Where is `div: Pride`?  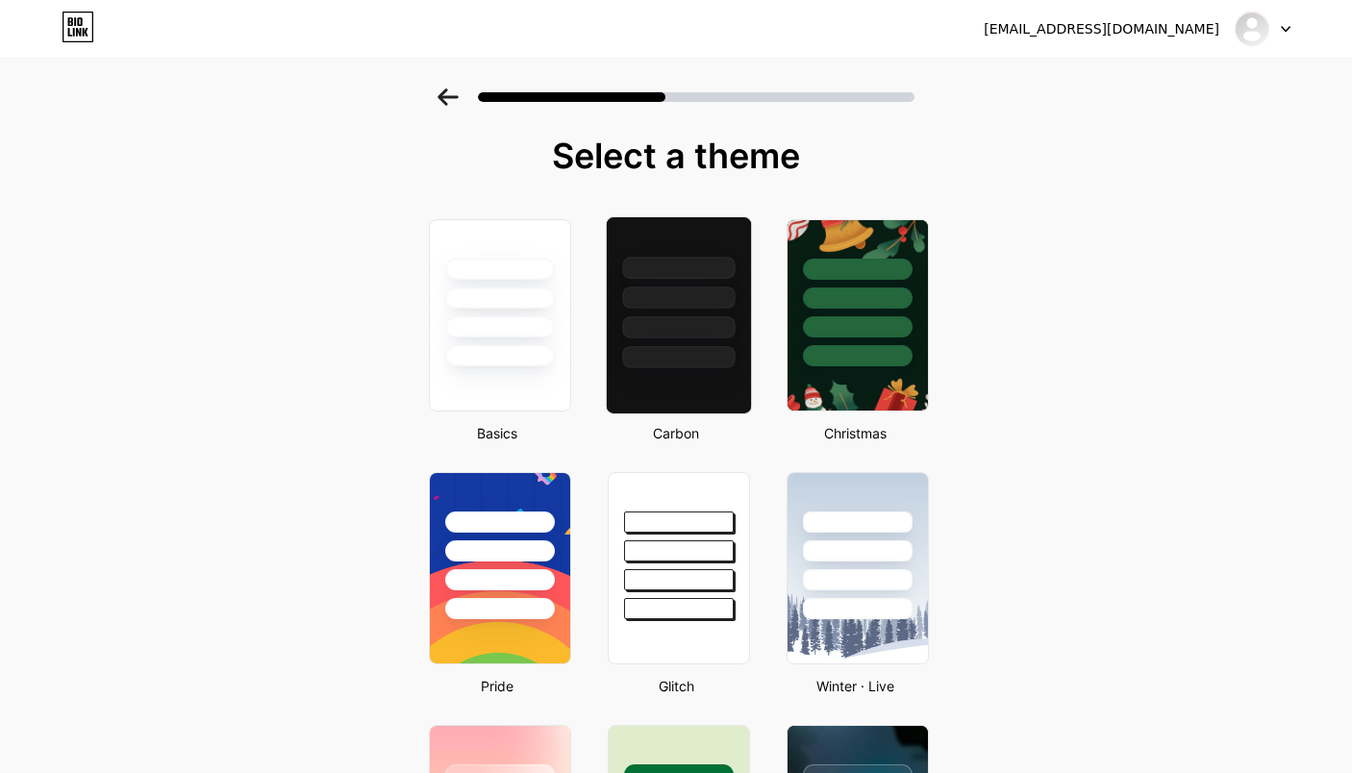
div: Pride is located at coordinates (497, 686).